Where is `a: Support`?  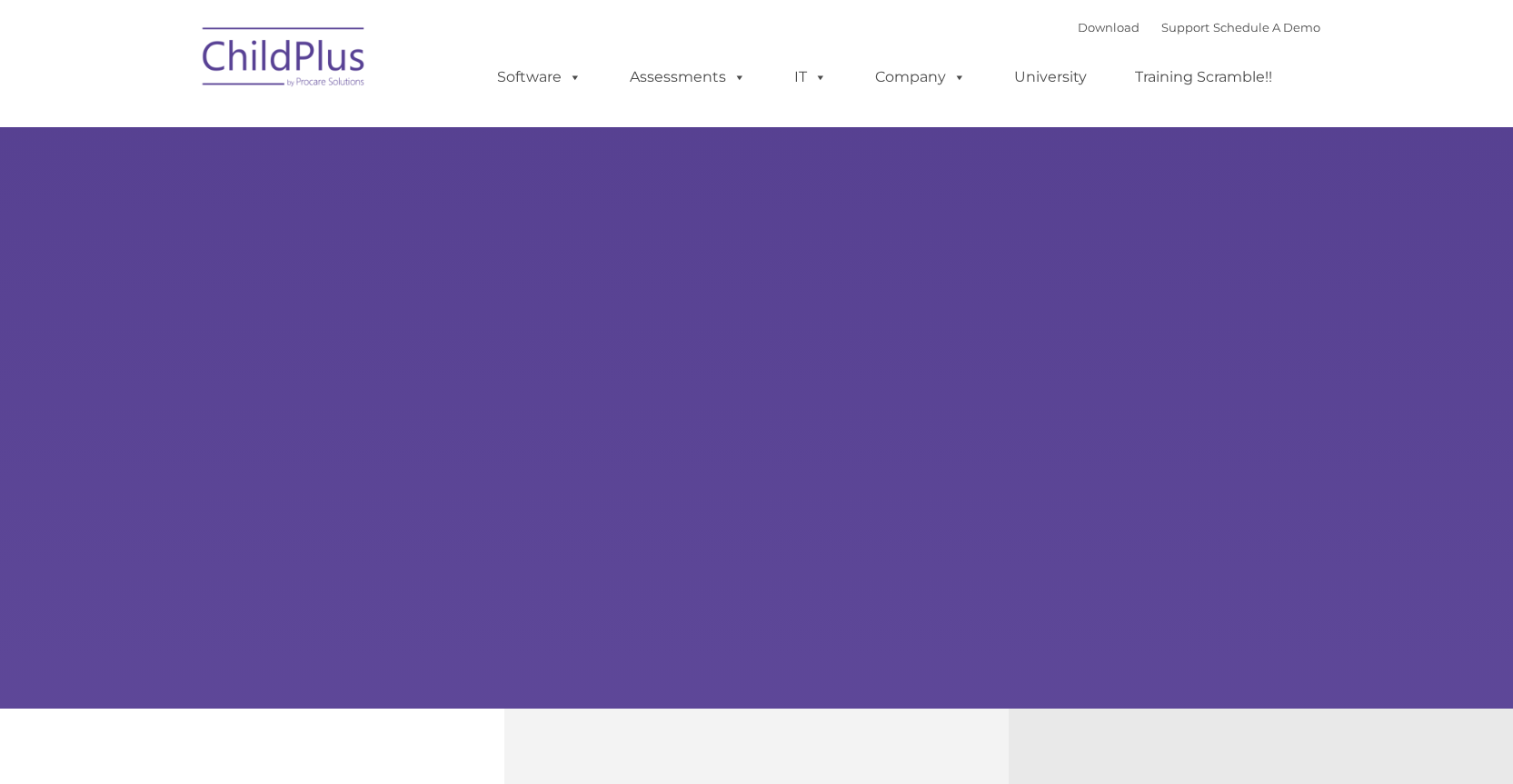
a: Support is located at coordinates (1185, 27).